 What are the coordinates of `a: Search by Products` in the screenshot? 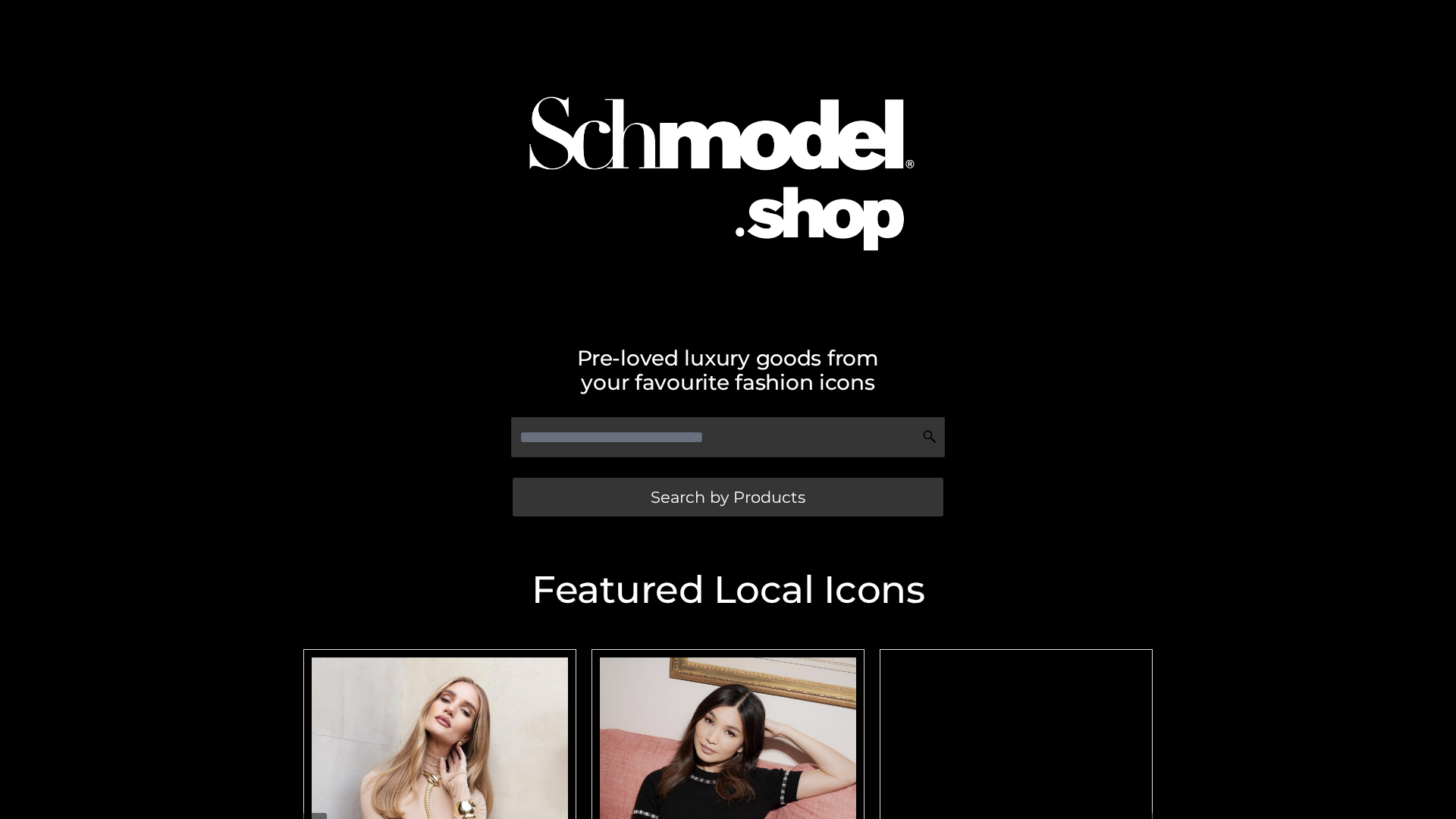 It's located at (728, 497).